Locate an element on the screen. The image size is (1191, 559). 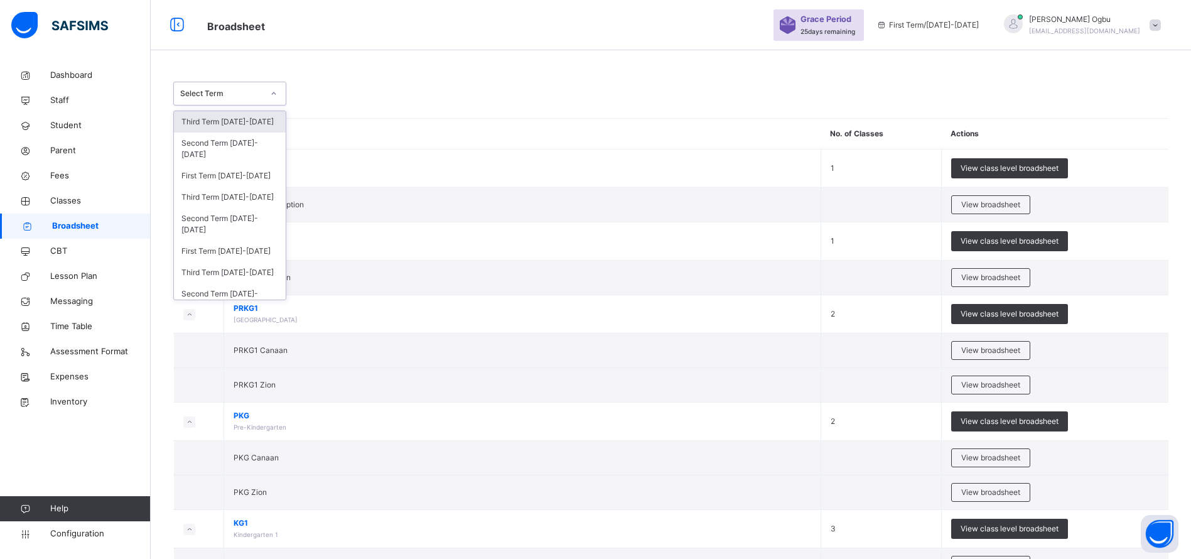
th: Name is located at coordinates (522, 134).